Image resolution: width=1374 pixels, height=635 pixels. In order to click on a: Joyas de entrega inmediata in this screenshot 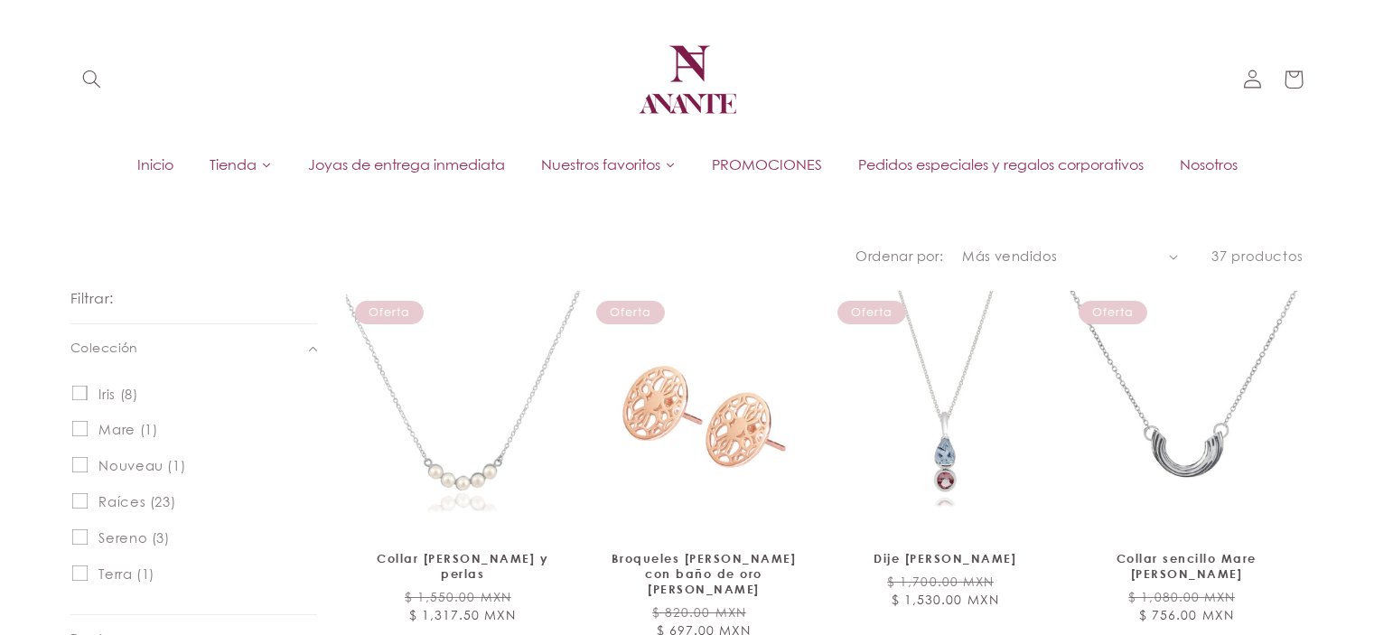, I will do `click(407, 164)`.